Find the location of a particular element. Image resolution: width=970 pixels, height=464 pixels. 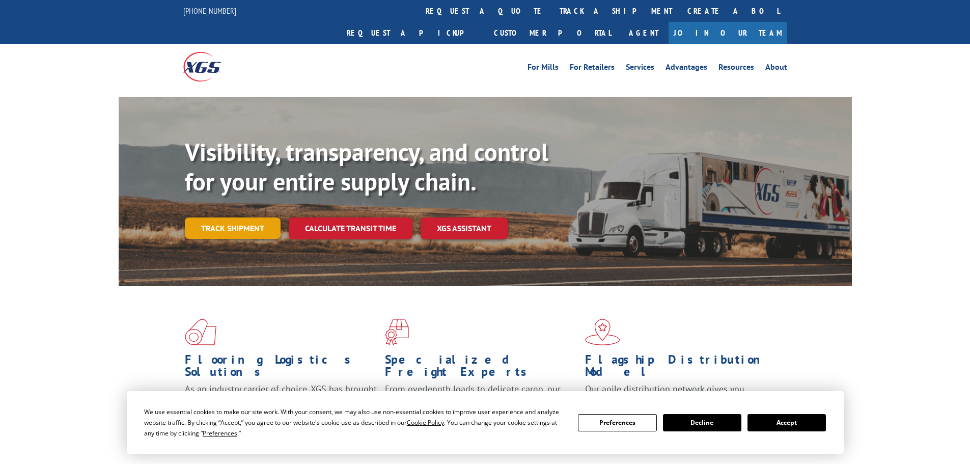

img: xgs-icon-focused-on-flooring-red is located at coordinates (397, 332).